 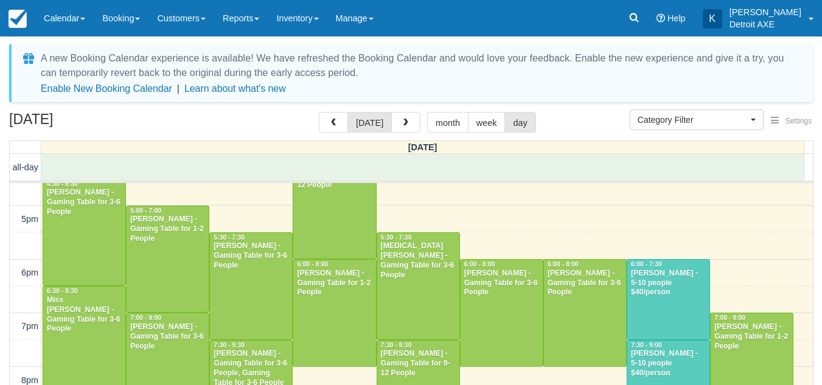 What do you see at coordinates (448, 122) in the screenshot?
I see `button: month` at bounding box center [448, 122].